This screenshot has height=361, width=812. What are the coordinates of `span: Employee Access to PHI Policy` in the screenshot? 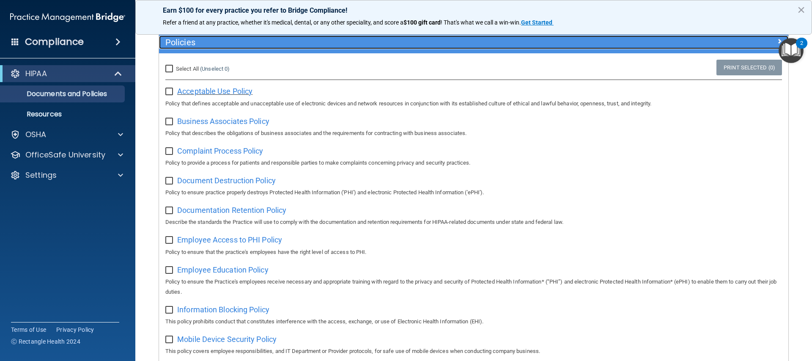 It's located at (230, 239).